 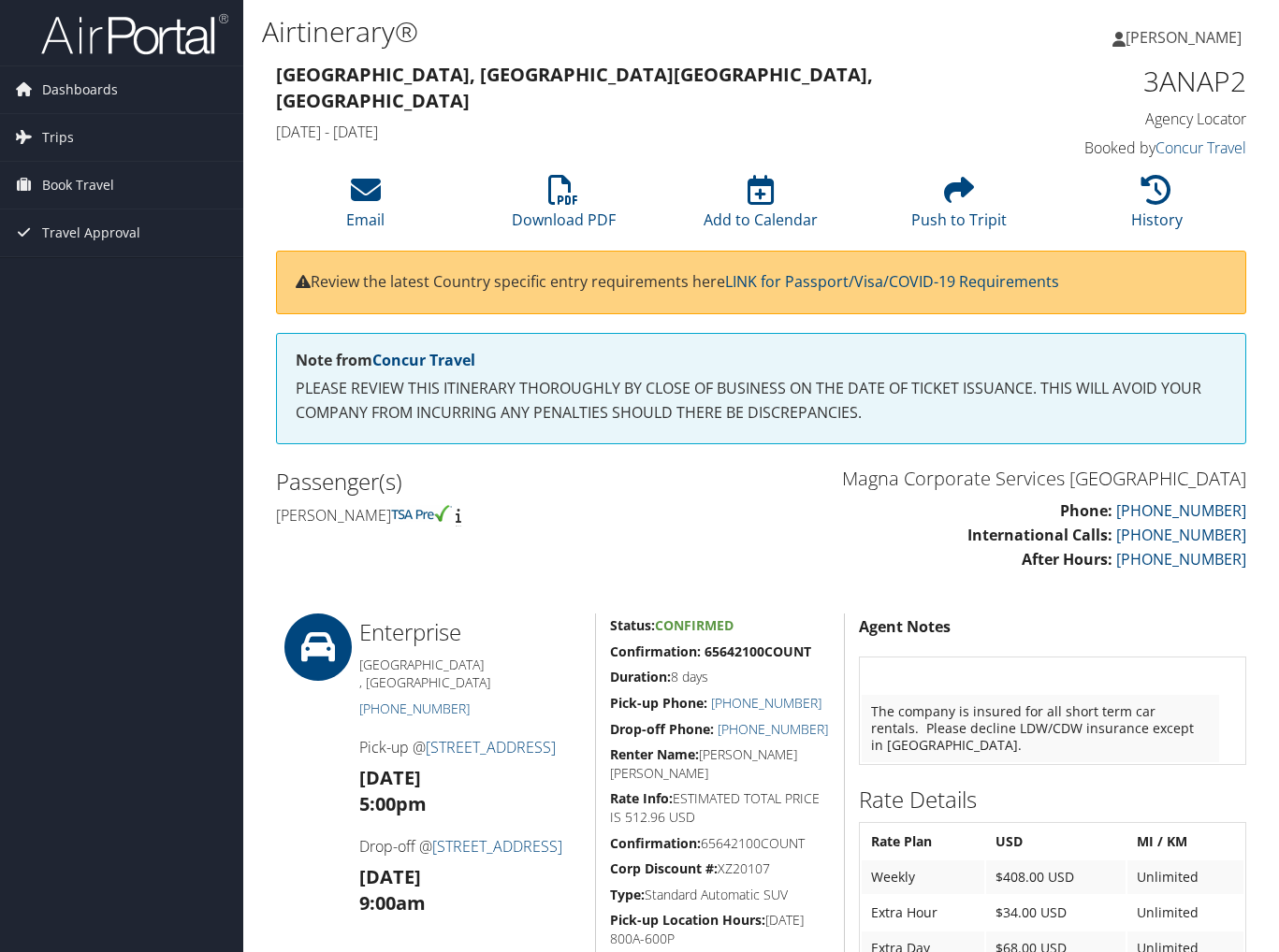 I want to click on img: tsa-precheck.png, so click(x=421, y=514).